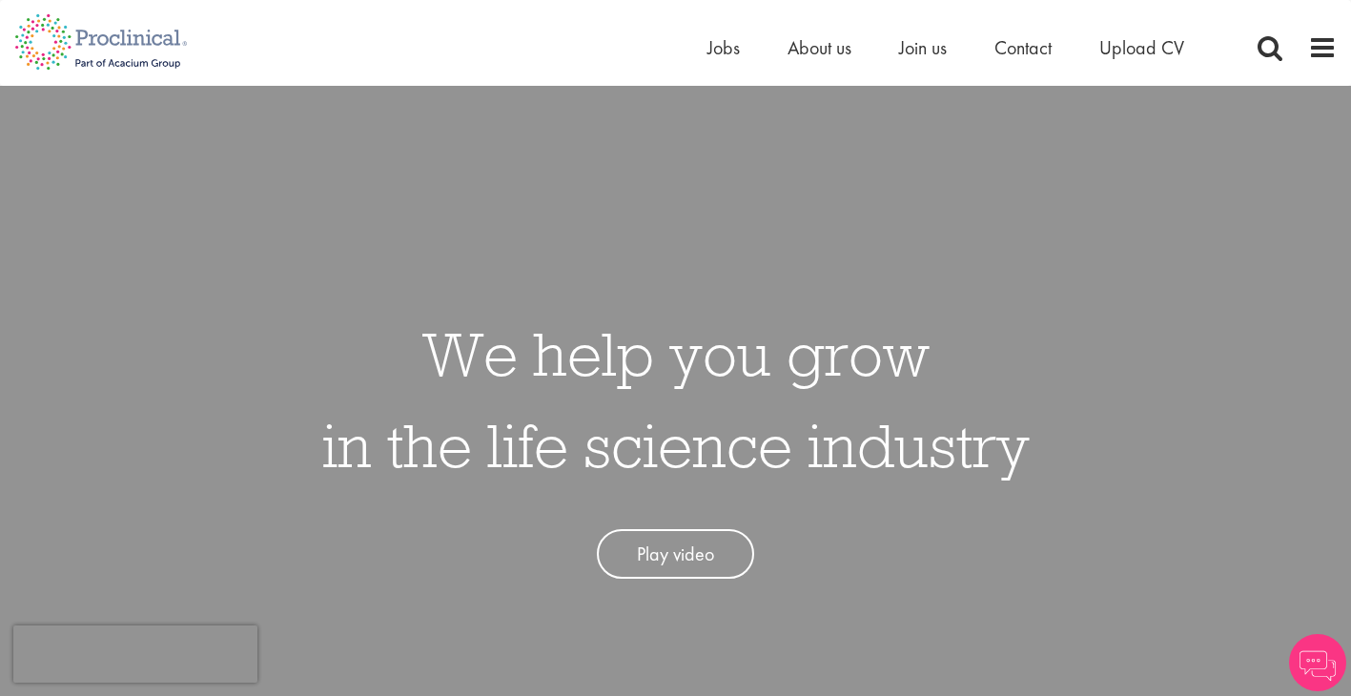 The width and height of the screenshot is (1351, 696). I want to click on h1: We help you grow in the life science industry, so click(676, 399).